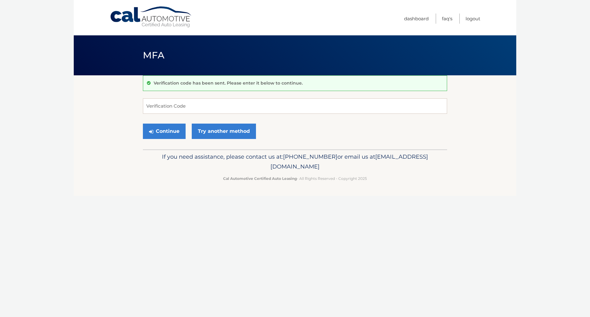  Describe the element at coordinates (260, 178) in the screenshot. I see `strong: Cal Automotive Certified Auto Leasing` at that location.